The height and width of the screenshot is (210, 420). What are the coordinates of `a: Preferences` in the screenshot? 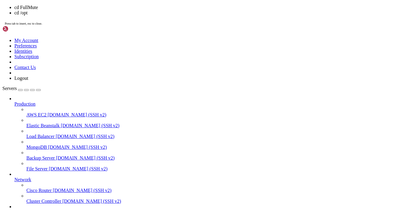 It's located at (26, 46).